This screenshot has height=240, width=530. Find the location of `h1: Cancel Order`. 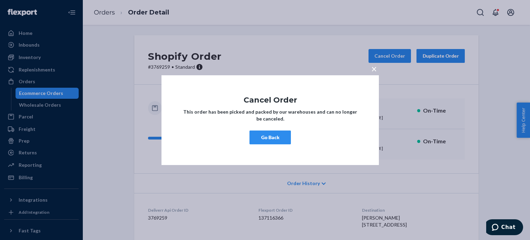

h1: Cancel Order is located at coordinates (270, 100).